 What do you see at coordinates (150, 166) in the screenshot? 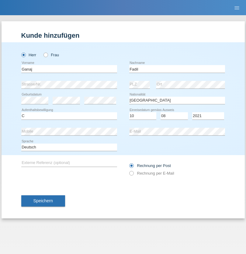
I see `label: Rechnung per Post` at bounding box center [150, 166].